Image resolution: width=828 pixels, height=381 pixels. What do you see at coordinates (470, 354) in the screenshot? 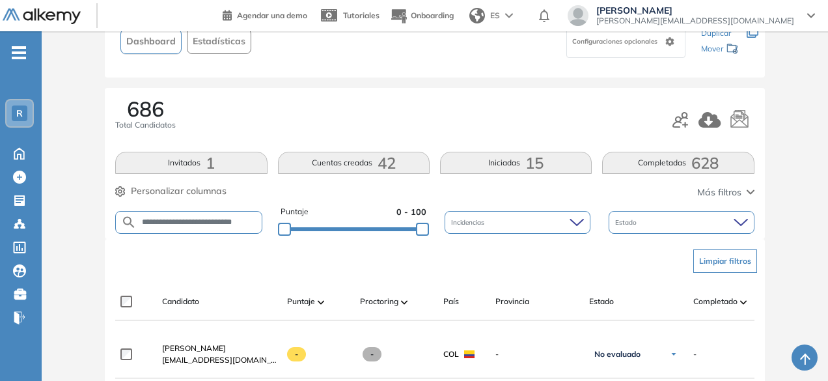
I see `img: COL` at bounding box center [470, 354].